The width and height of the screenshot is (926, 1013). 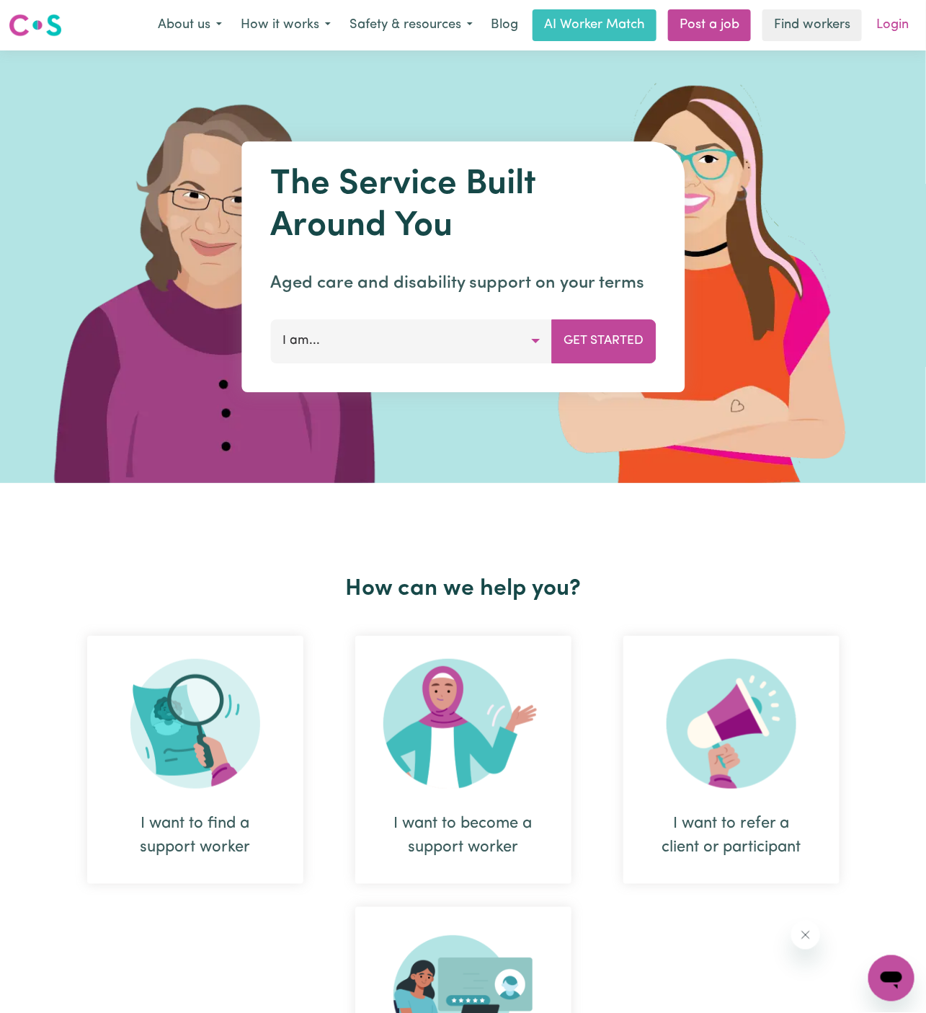 What do you see at coordinates (463, 283) in the screenshot?
I see `p: Aged care and disability support on your terms` at bounding box center [463, 283].